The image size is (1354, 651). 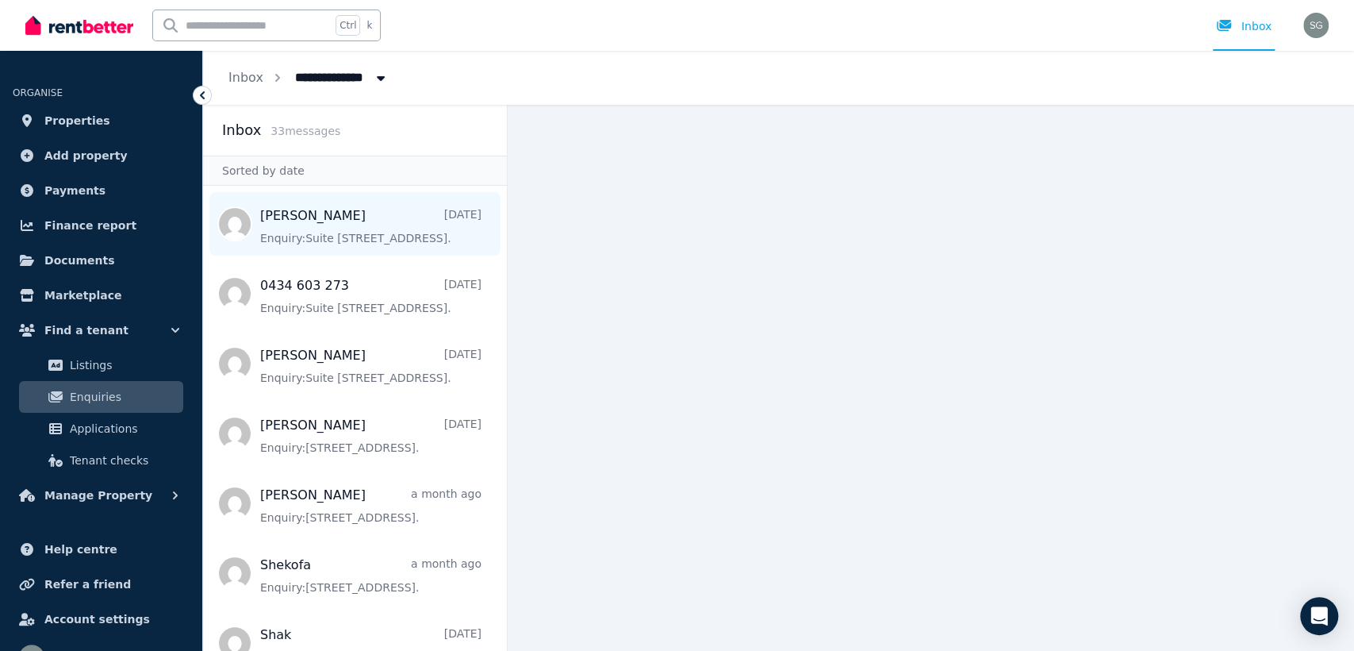 I want to click on span: Tenant checks, so click(x=123, y=460).